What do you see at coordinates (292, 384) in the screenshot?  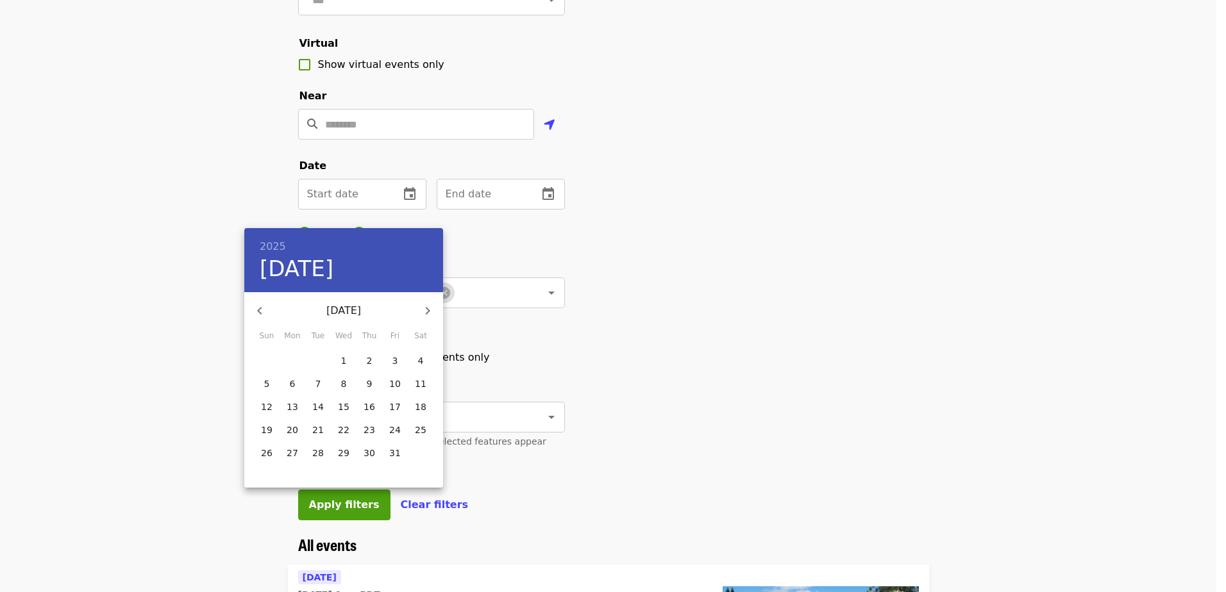 I see `button: 6` at bounding box center [292, 384].